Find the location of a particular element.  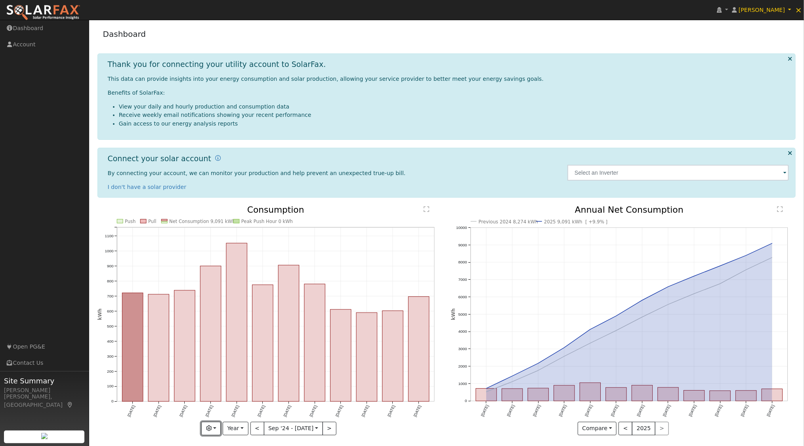

button: Year is located at coordinates (235, 429).